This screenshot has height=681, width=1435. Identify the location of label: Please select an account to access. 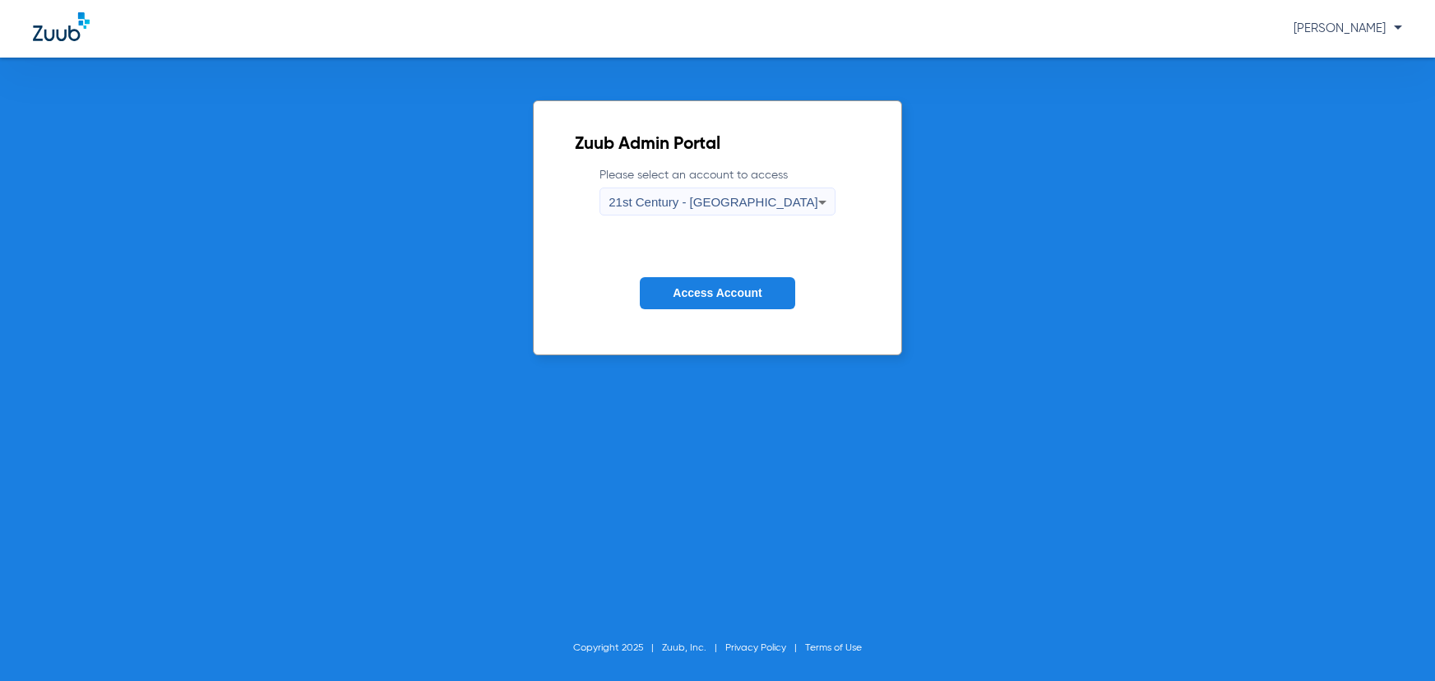
(717, 191).